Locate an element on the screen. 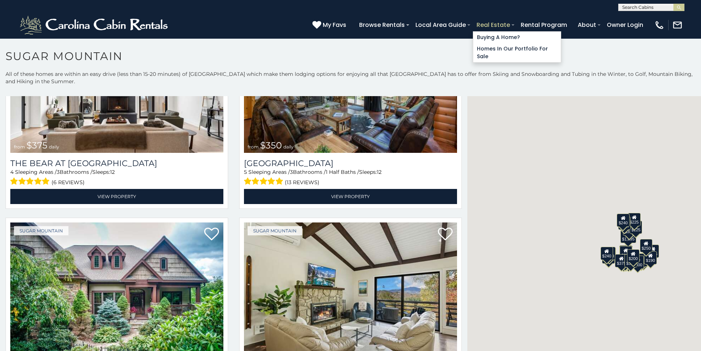 The height and width of the screenshot is (351, 701). a: Browse Rentals is located at coordinates (382, 25).